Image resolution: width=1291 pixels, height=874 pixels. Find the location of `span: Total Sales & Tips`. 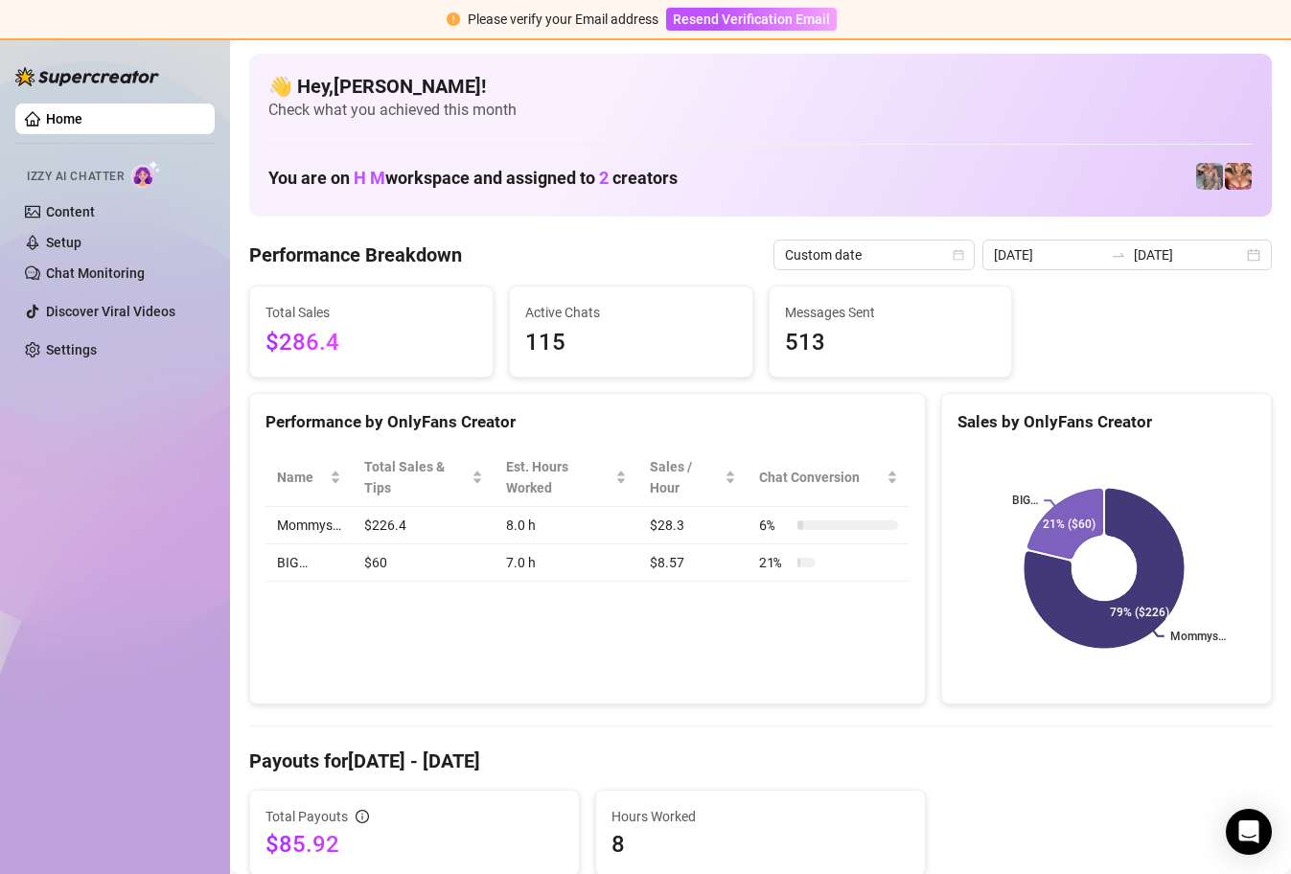

span: Total Sales & Tips is located at coordinates (416, 477).